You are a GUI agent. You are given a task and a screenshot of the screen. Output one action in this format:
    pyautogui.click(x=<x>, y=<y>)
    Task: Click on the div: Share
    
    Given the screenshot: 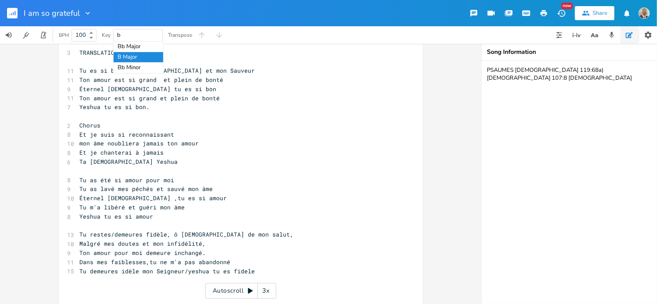 What is the action you would take?
    pyautogui.click(x=600, y=13)
    